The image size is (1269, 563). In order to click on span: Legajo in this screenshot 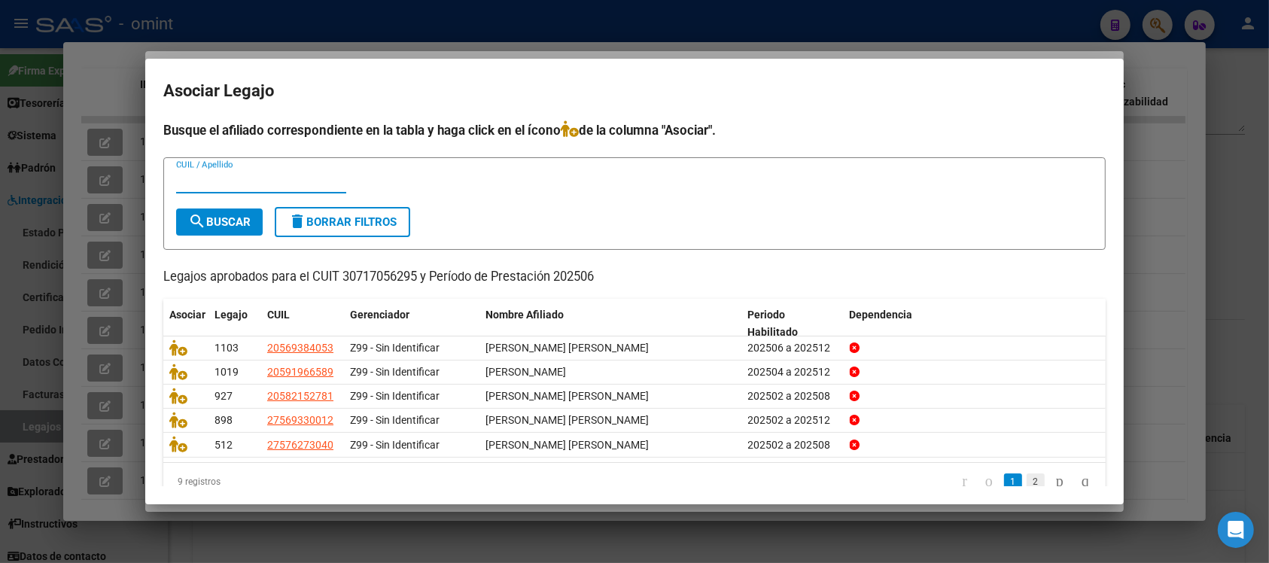, I will do `click(231, 315)`.